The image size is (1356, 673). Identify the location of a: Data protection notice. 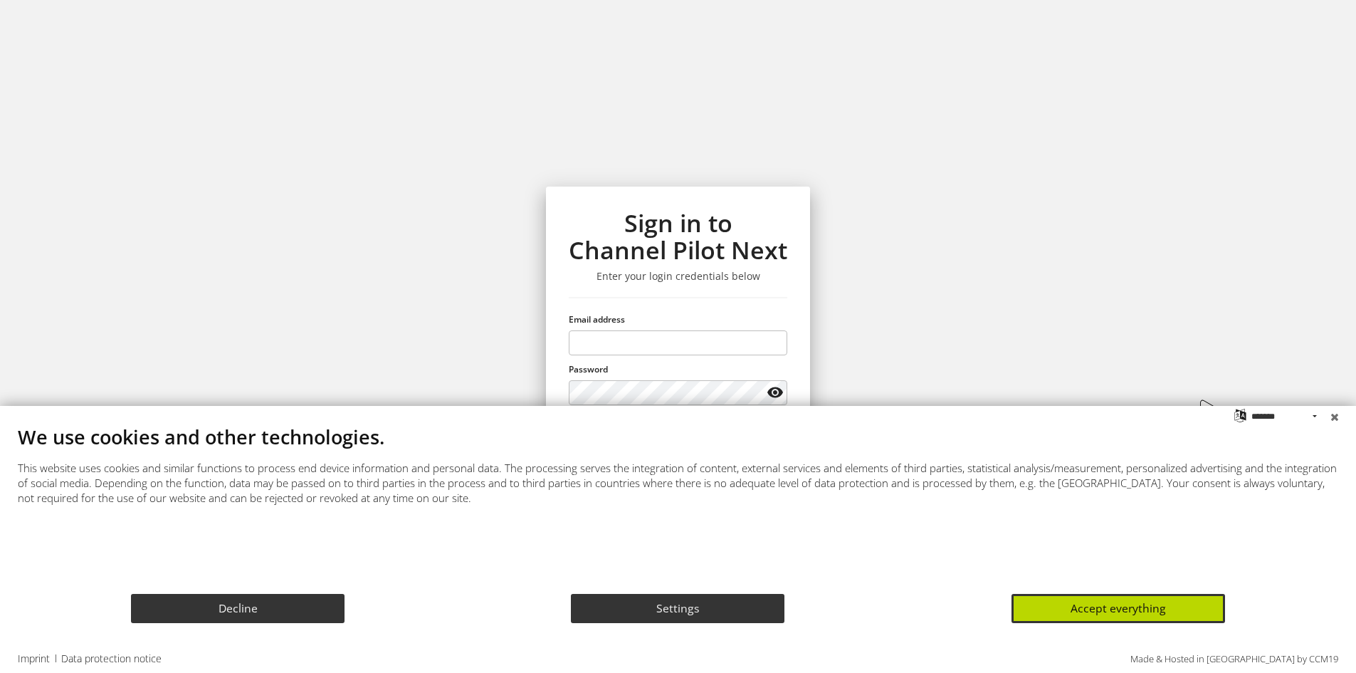
(111, 659).